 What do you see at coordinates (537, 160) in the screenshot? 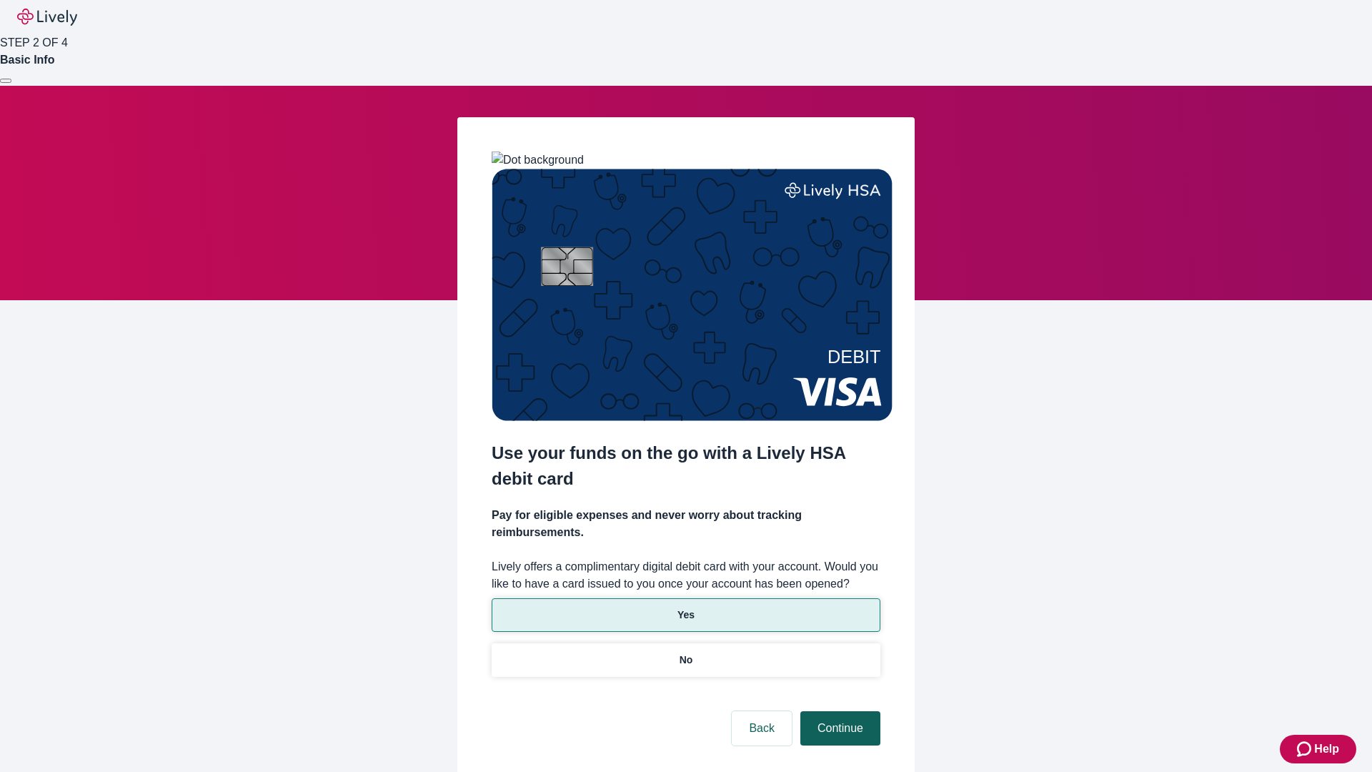
I see `img: Dot background` at bounding box center [537, 160].